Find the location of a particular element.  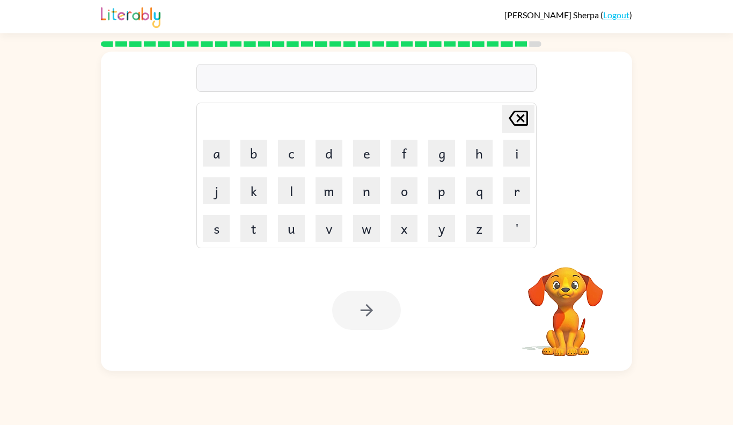

button: d is located at coordinates (329, 153).